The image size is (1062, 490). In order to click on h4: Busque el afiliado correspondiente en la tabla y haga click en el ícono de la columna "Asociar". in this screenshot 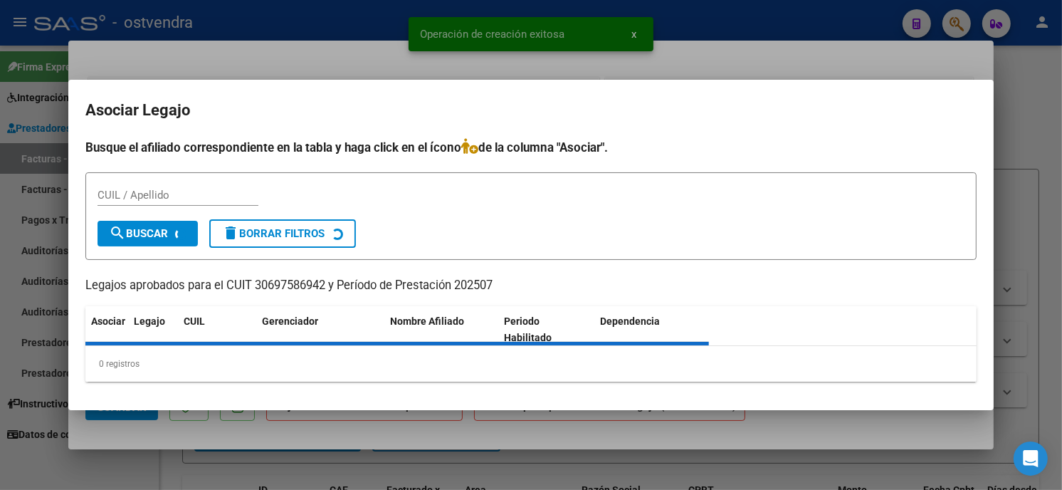, I will do `click(531, 147)`.